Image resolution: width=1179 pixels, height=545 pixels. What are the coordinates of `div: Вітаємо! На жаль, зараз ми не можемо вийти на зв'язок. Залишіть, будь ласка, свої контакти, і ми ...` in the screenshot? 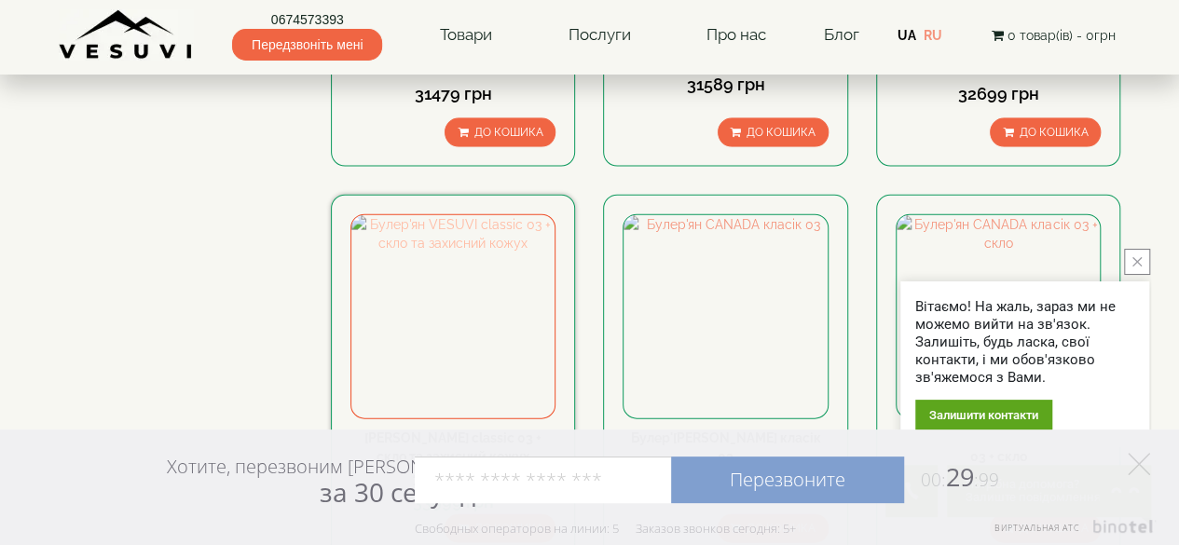 It's located at (1024, 342).